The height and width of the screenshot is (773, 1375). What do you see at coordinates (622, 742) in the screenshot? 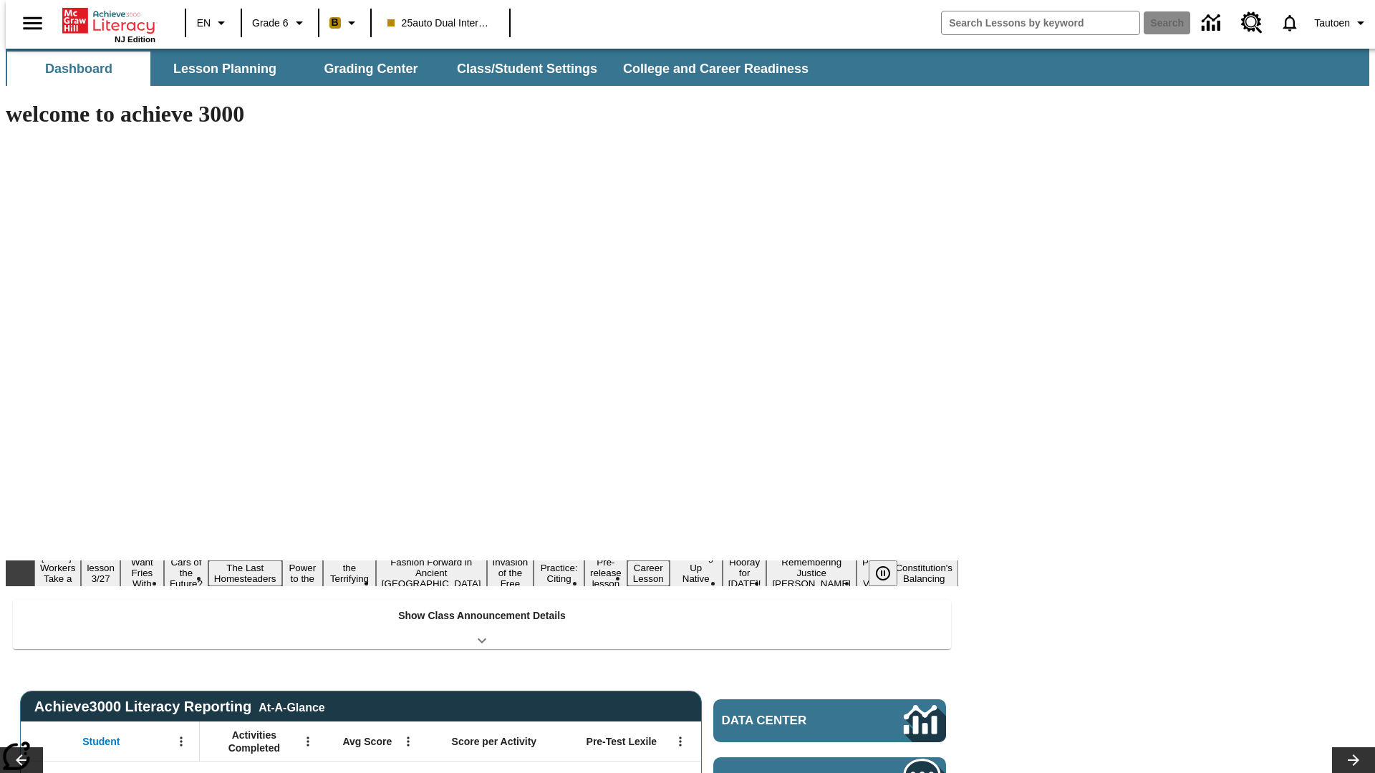
I see `span: Pre-Test Lexile` at bounding box center [622, 742].